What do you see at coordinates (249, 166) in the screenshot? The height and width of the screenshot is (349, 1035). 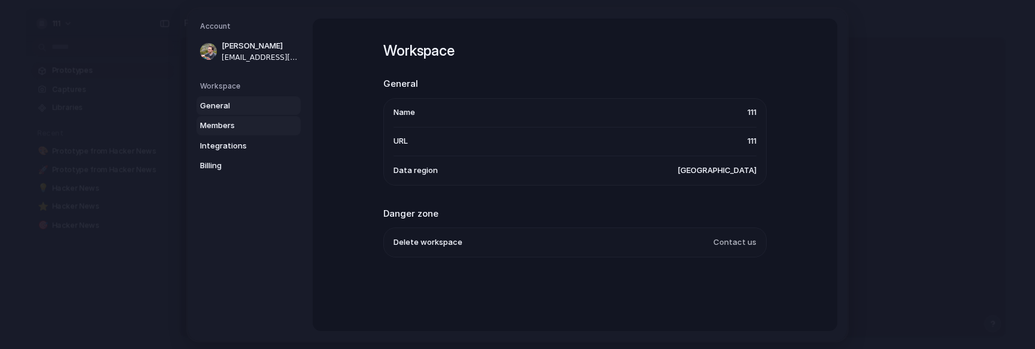 I see `a: Billing` at bounding box center [249, 166].